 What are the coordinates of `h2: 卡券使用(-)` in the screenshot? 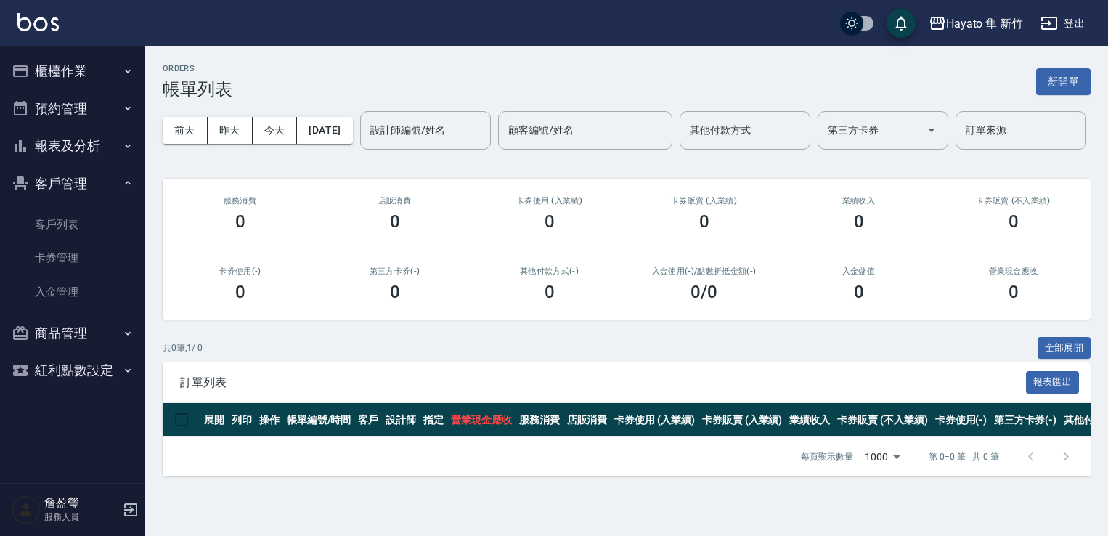 It's located at (240, 271).